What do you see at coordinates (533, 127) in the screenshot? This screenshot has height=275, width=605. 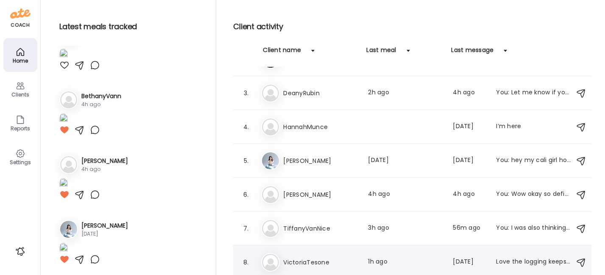 I see `div: I’m here` at bounding box center [533, 127].